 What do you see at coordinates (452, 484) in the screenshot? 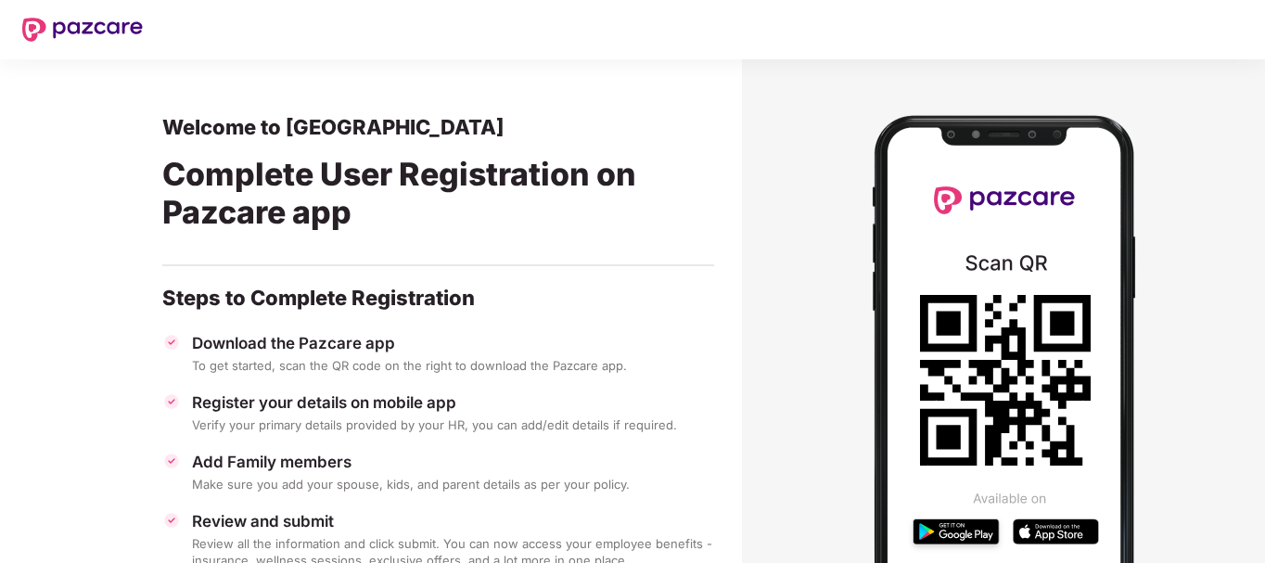
I see `div: Make sure you add your spouse, kids, and parent details as per your policy.` at bounding box center [452, 484].